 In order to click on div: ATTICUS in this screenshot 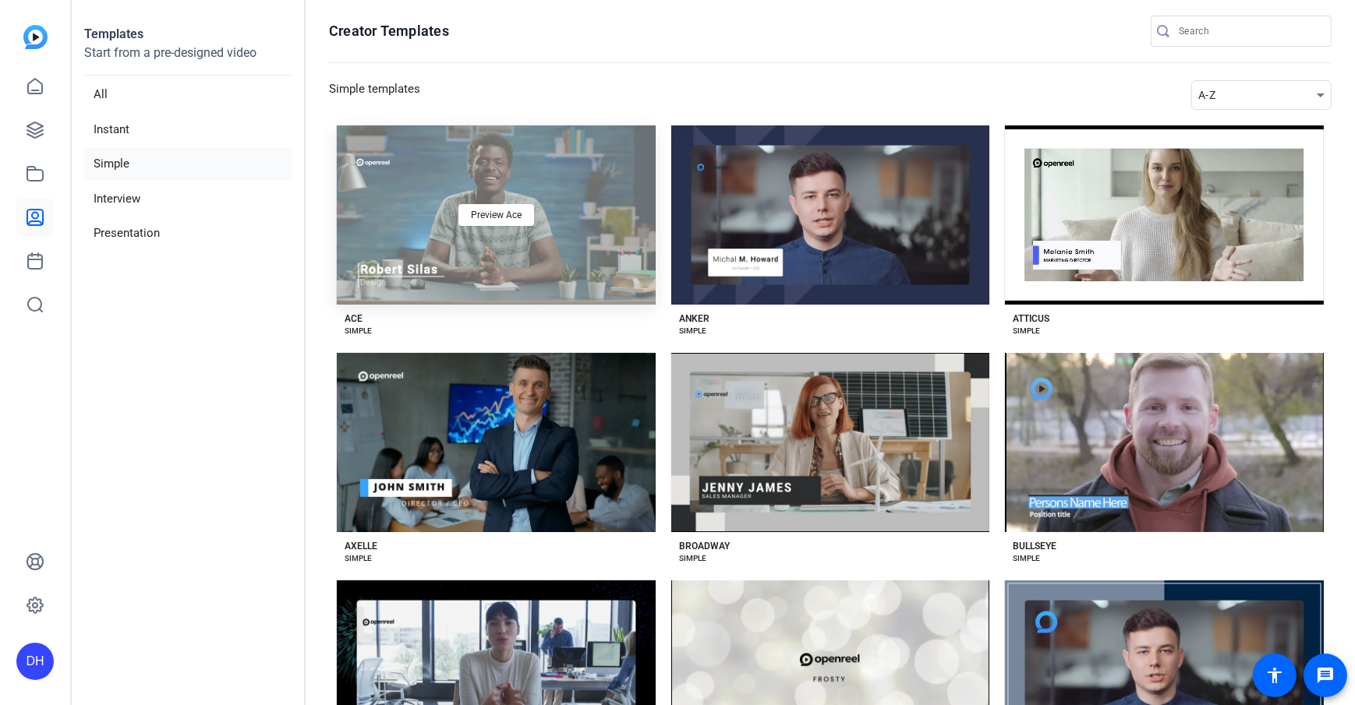, I will do `click(1030, 319)`.